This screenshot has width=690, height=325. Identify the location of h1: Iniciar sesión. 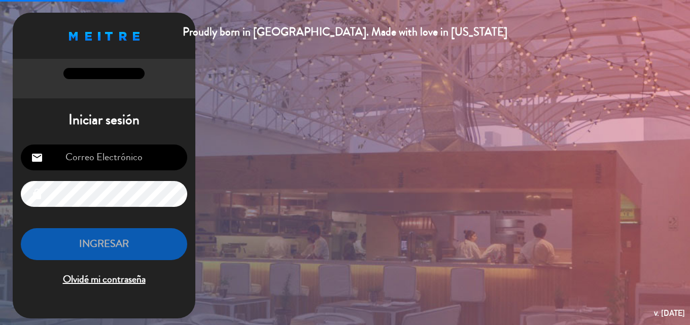
(104, 120).